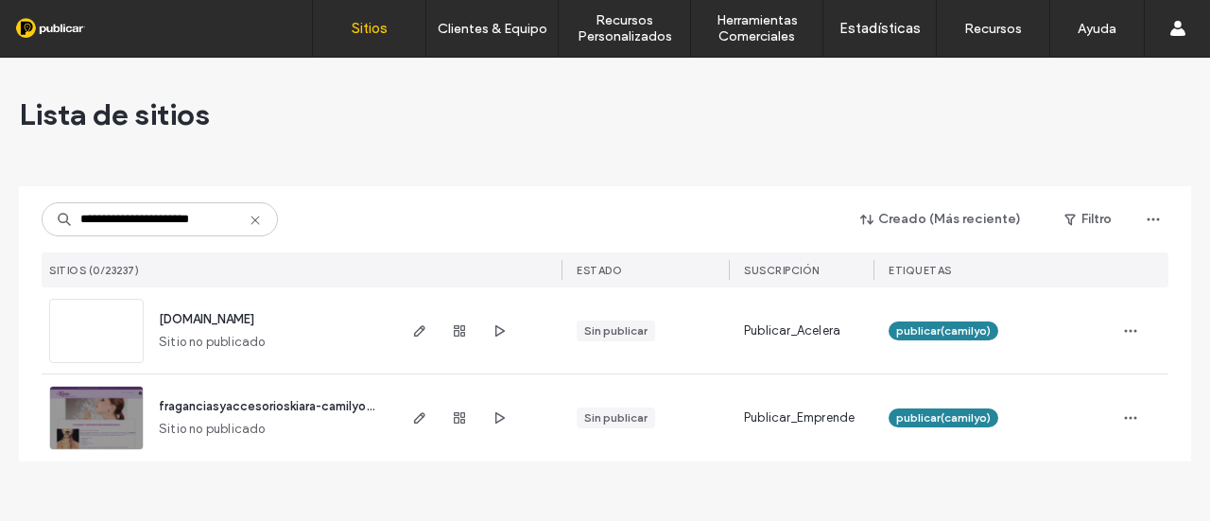  Describe the element at coordinates (66, 22) in the screenshot. I see `span: Ayuda` at that location.